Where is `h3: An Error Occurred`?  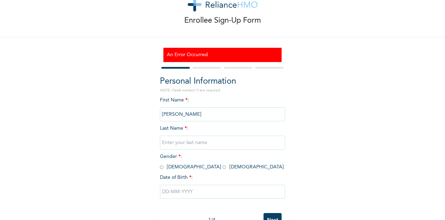
h3: An Error Occurred is located at coordinates (223, 55).